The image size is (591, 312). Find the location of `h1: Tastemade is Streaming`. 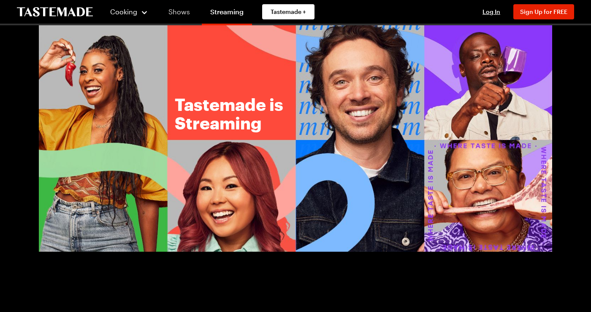

h1: Tastemade is Streaming is located at coordinates (242, 114).